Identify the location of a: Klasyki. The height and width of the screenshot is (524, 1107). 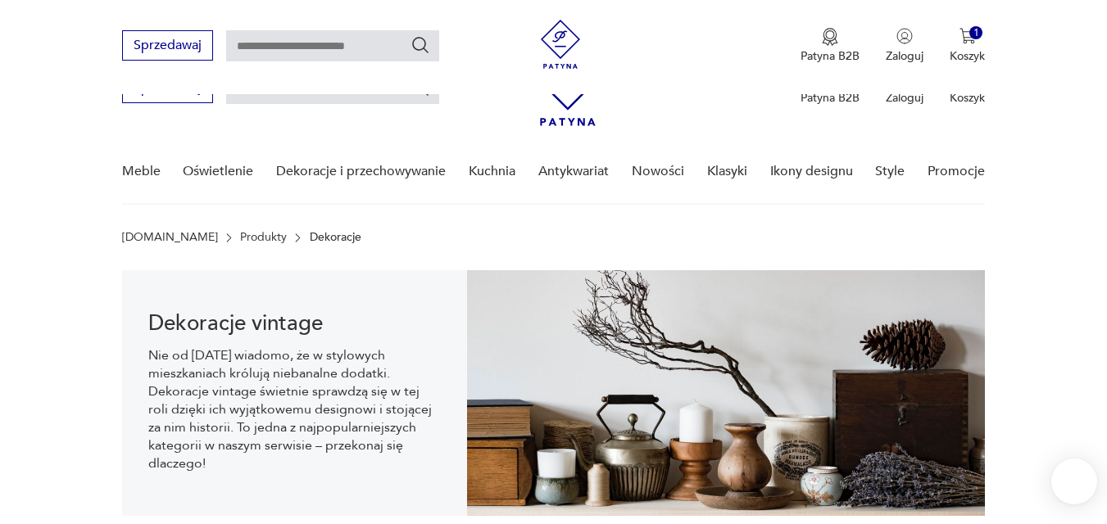
(726, 171).